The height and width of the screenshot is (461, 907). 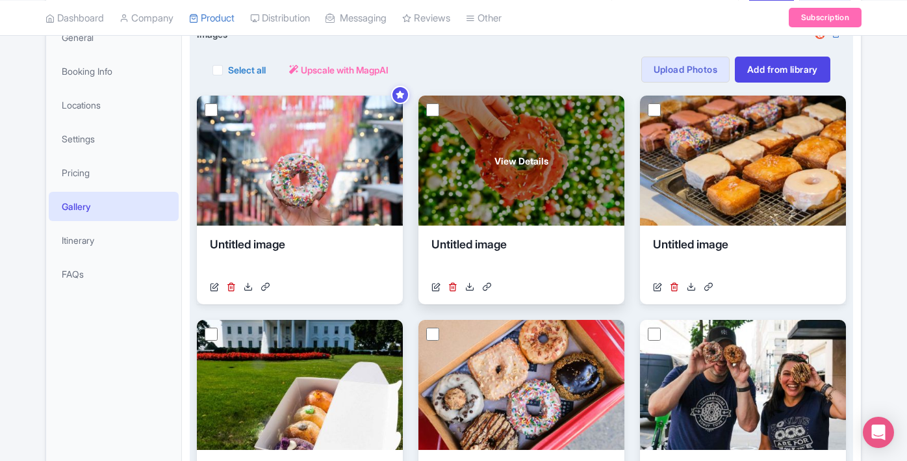 What do you see at coordinates (878, 432) in the screenshot?
I see `div: Open Intercom Messenger` at bounding box center [878, 432].